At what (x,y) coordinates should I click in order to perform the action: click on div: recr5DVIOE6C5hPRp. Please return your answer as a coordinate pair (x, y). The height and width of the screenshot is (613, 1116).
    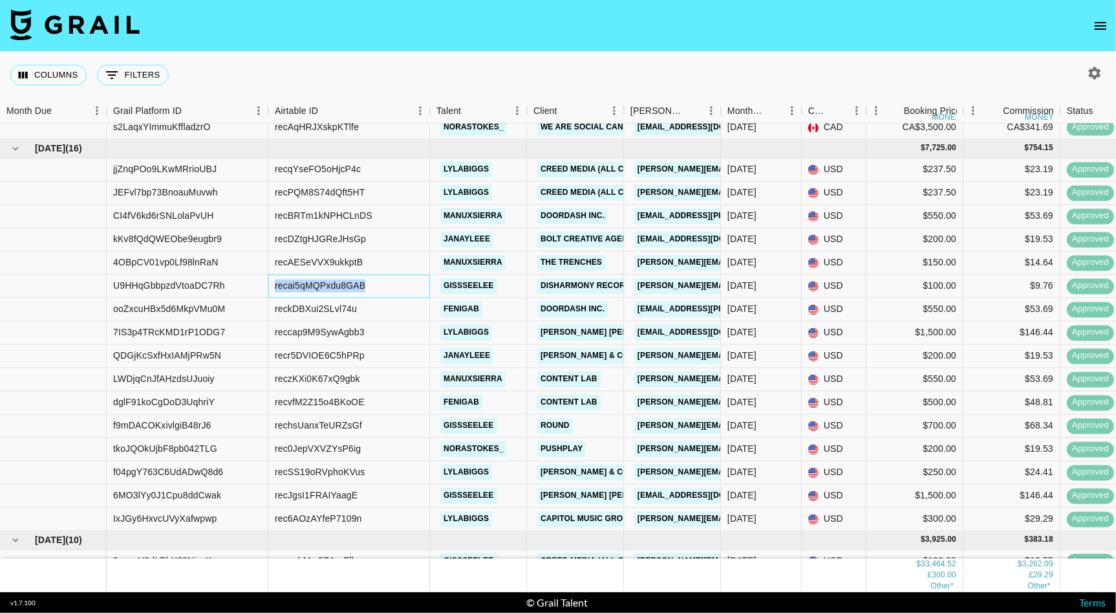
    Looking at the image, I should click on (320, 356).